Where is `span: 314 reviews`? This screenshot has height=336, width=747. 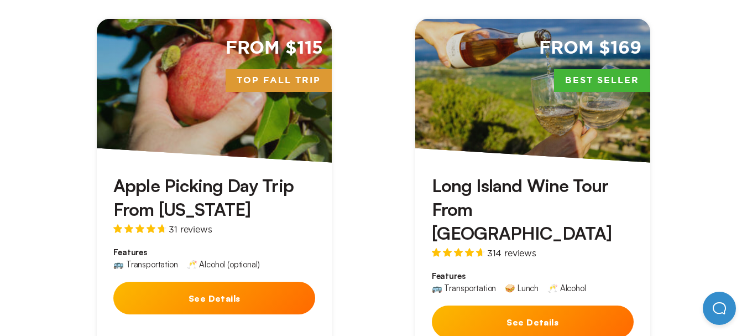
span: 314 reviews is located at coordinates (512, 253).